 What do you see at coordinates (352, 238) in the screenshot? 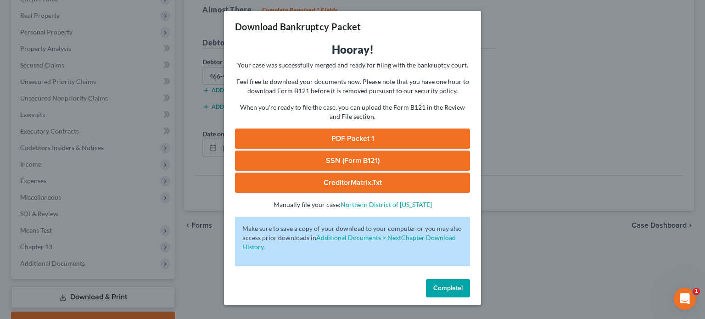
I see `p: Make sure to save a copy of your download to your computer or you may also access prior downloads in` at bounding box center [352, 238].